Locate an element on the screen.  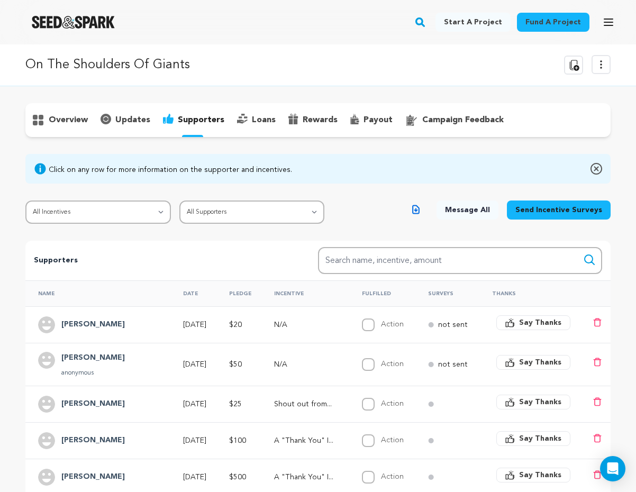
a: Seed&Spark Homepage is located at coordinates (73, 22).